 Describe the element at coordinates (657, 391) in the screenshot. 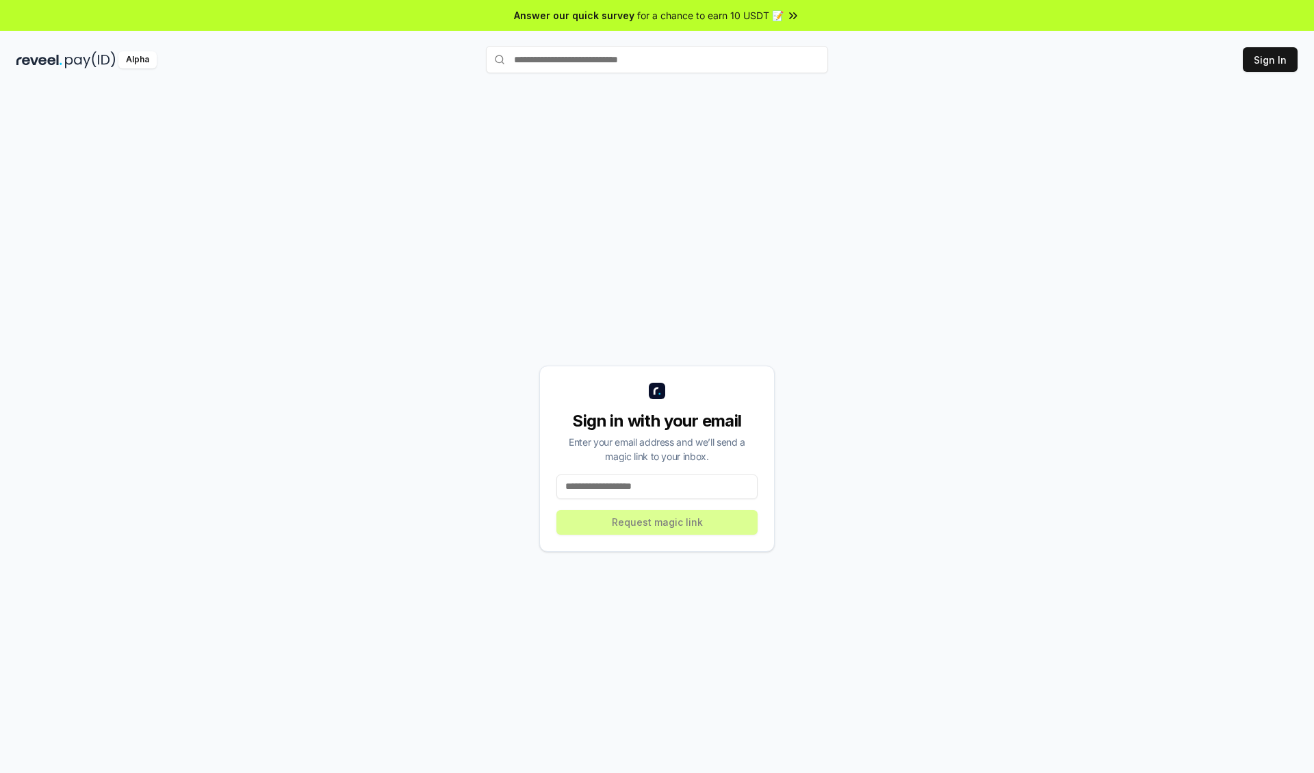

I see `img: logo_small` at that location.